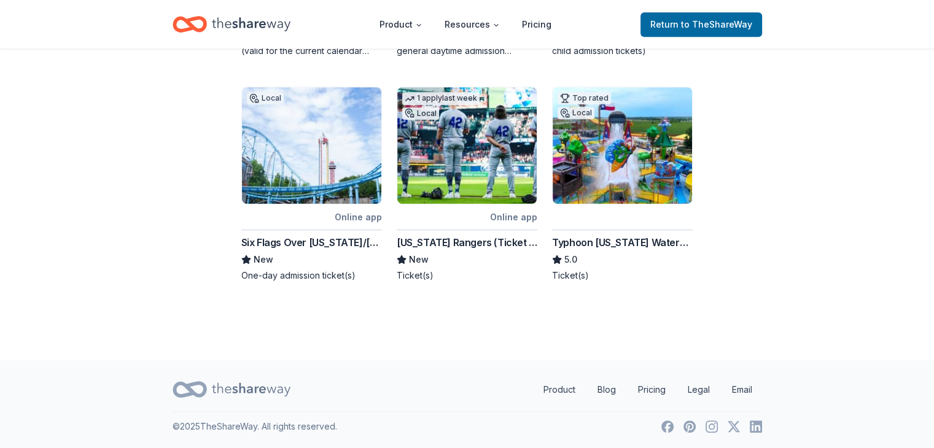 This screenshot has height=448, width=934. Describe the element at coordinates (311, 184) in the screenshot. I see `a: Image for Six Flags Over Texas/Hurricane Harbor (Arlington)LocalOnline appSix Flags Over [US_STAT...` at that location.